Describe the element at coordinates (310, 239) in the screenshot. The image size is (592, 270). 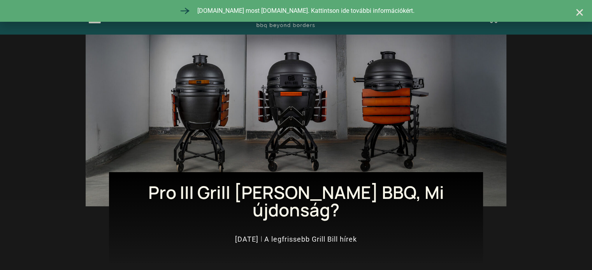
I see `a: A legfrissebb Grill Bill hírek` at that location.